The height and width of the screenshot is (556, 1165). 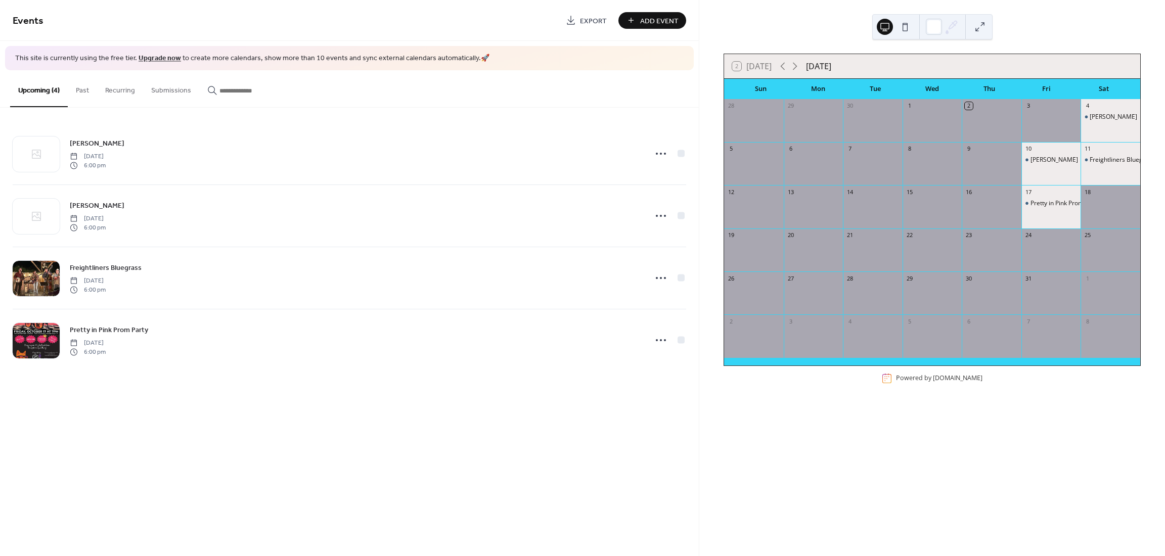 I want to click on div: Wed, so click(x=932, y=89).